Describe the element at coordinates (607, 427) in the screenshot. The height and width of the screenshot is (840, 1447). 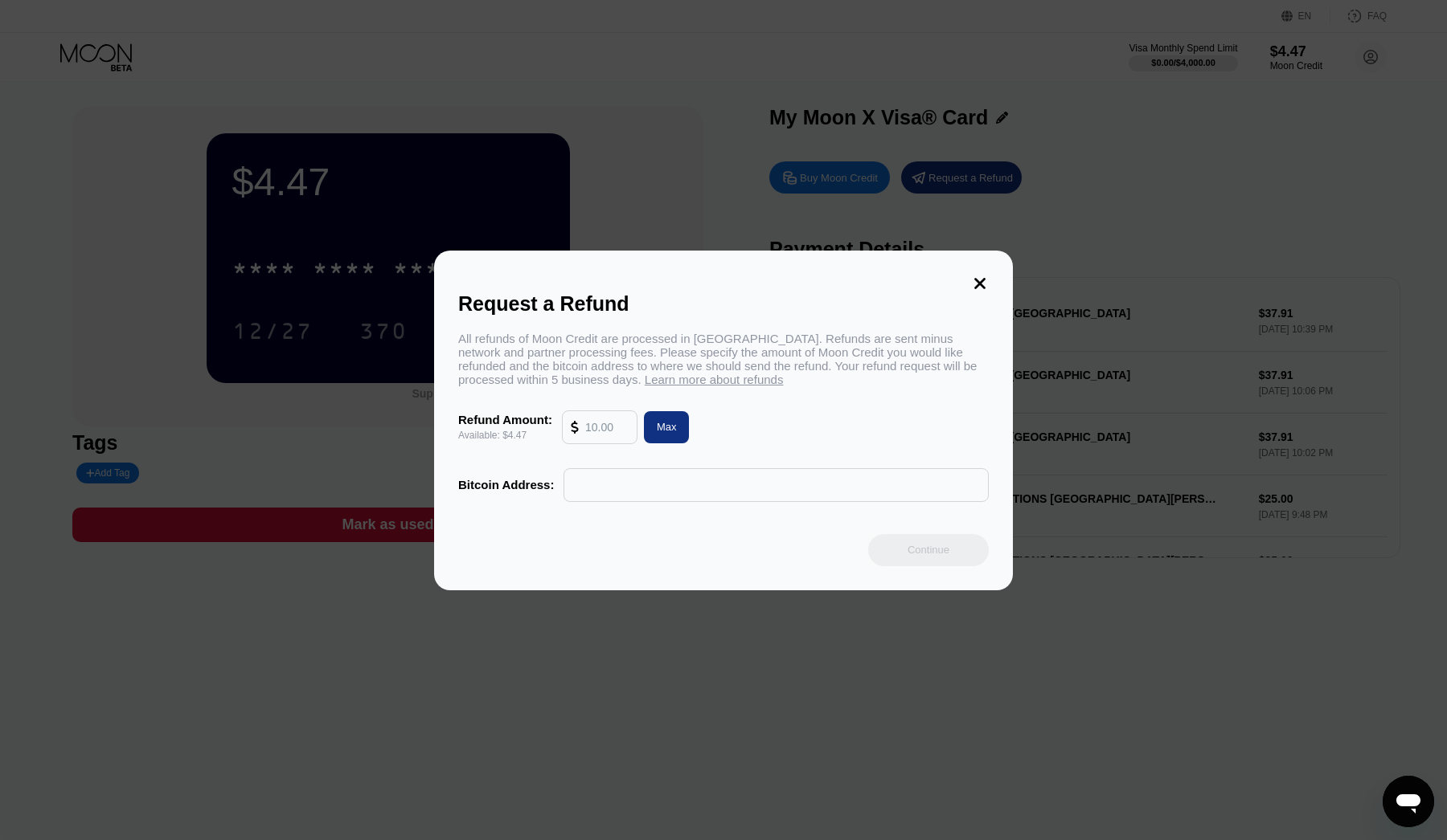
I see `input: 10.00` at that location.